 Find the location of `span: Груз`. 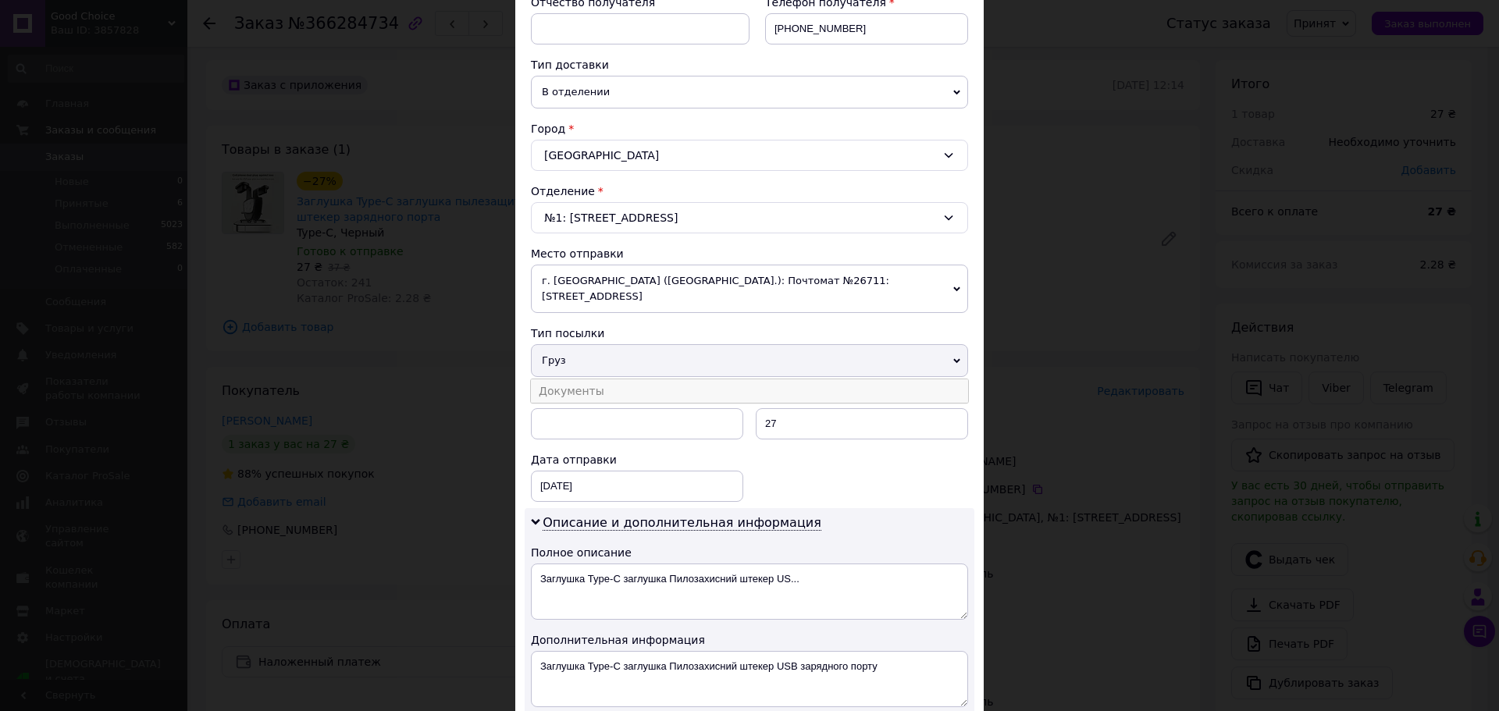

span: Груз is located at coordinates (750, 361).